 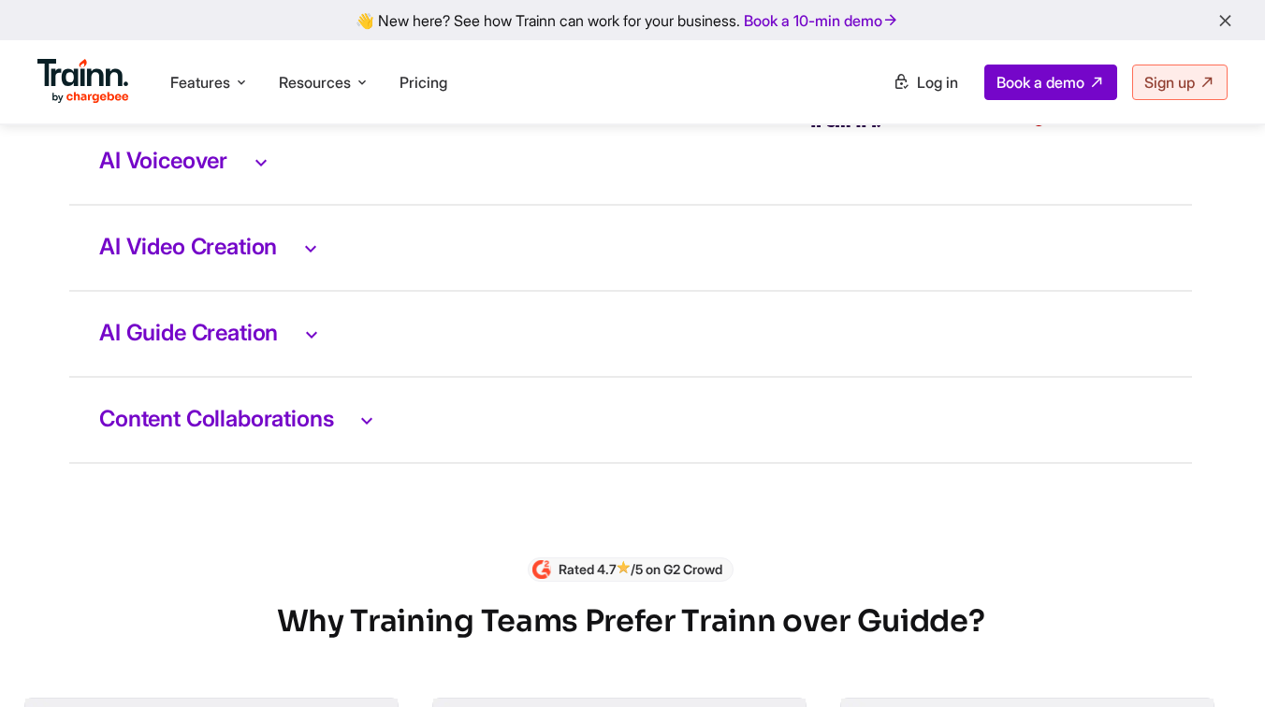 What do you see at coordinates (632, 20) in the screenshot?
I see `div: 👋 New here? See how Trainn can work for your business.` at bounding box center [632, 20].